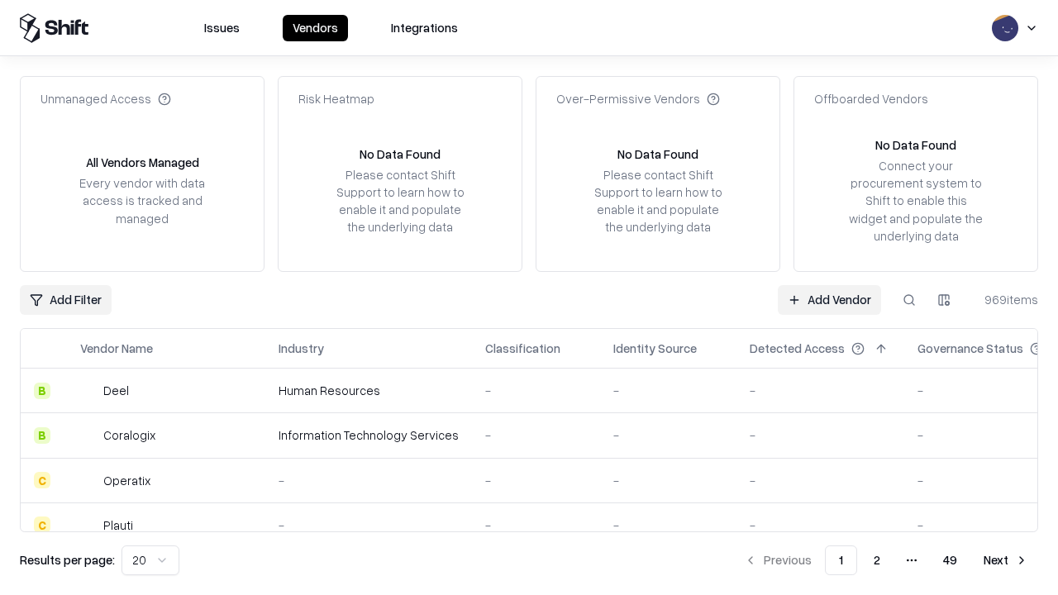 The height and width of the screenshot is (595, 1058). What do you see at coordinates (424, 28) in the screenshot?
I see `button: Integrations` at bounding box center [424, 28].